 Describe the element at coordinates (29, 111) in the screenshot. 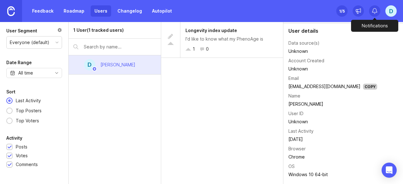

I see `div: Top Posters` at that location.